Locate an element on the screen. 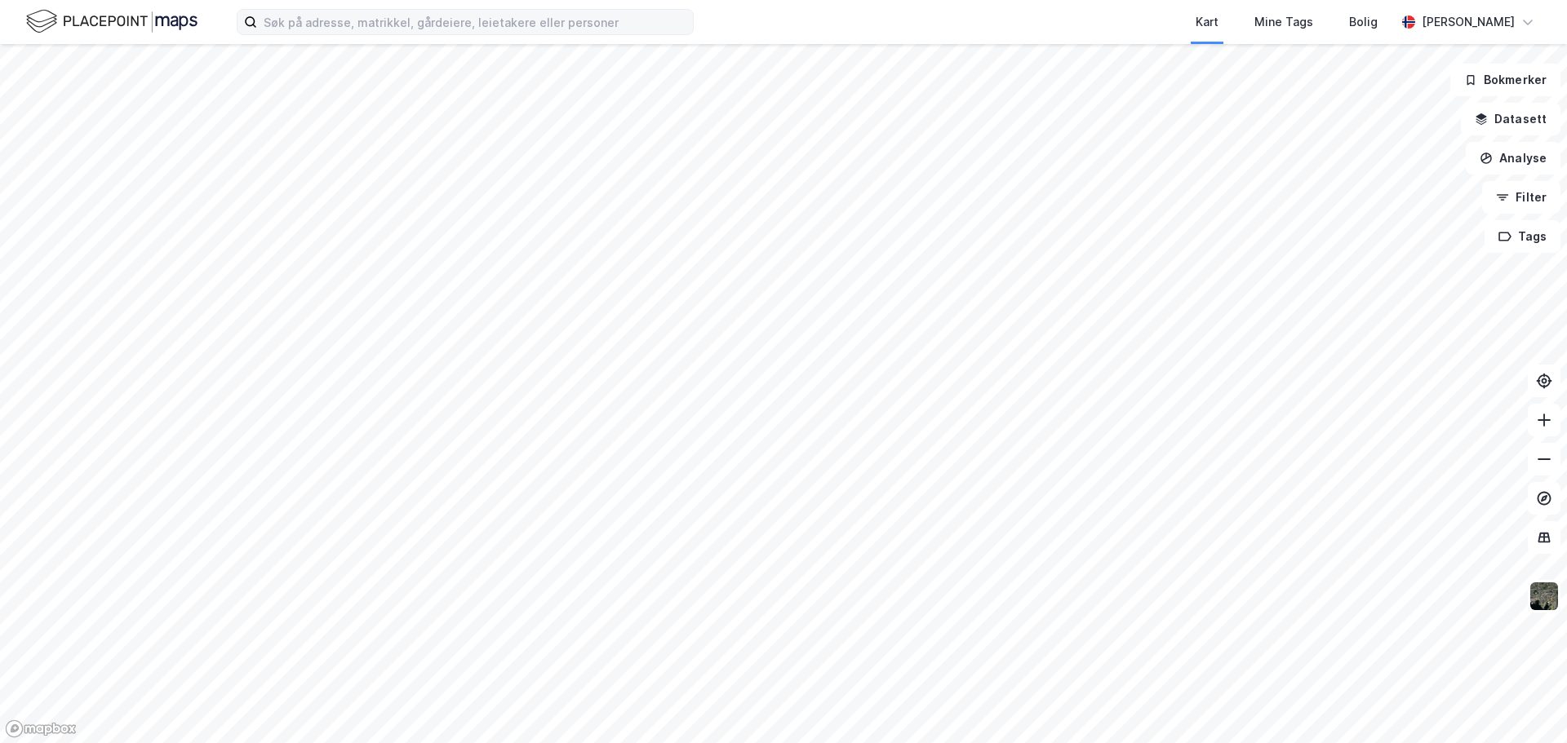 The width and height of the screenshot is (1567, 743). div: Kart is located at coordinates (1207, 22).